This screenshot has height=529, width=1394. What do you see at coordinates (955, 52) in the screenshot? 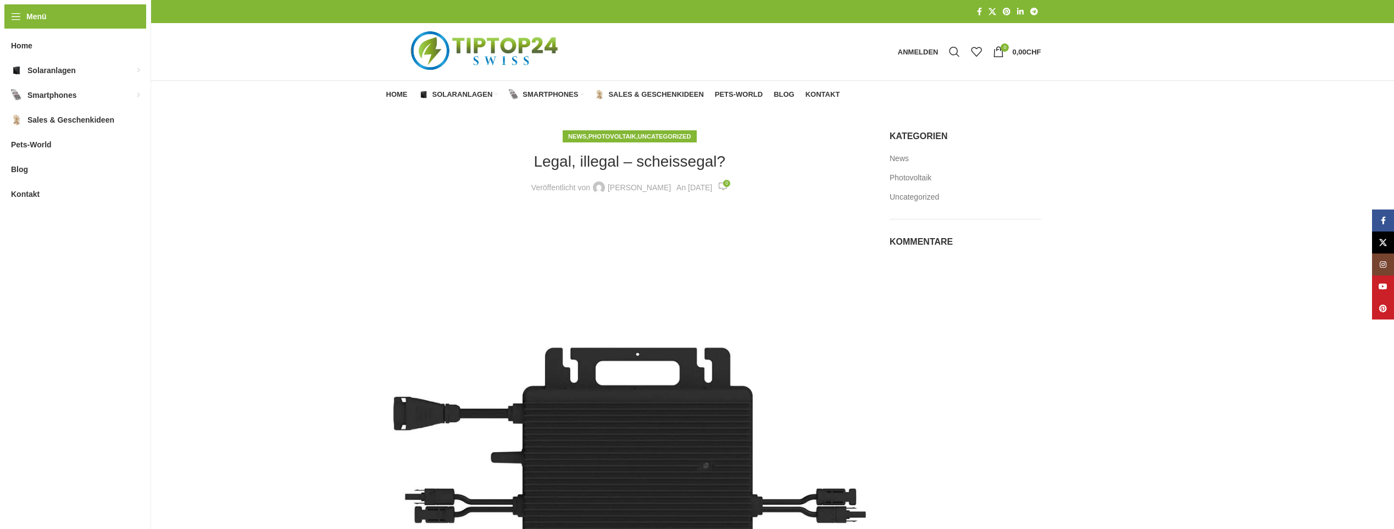
I see `div: Suche` at bounding box center [955, 52].